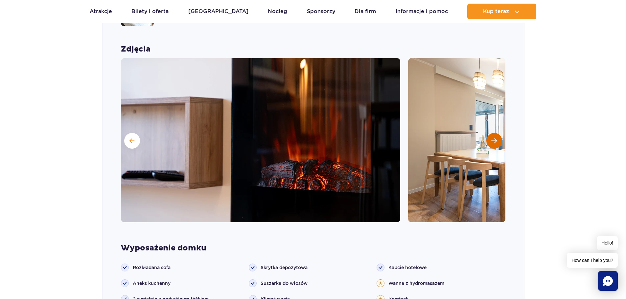 The height and width of the screenshot is (299, 626). Describe the element at coordinates (284, 268) in the screenshot. I see `span: Skrytka depozytowa` at that location.